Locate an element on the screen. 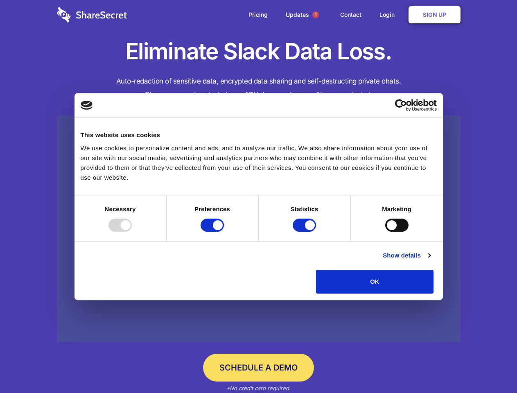  h1: Eliminate Slack Data Loss. is located at coordinates (259, 52).